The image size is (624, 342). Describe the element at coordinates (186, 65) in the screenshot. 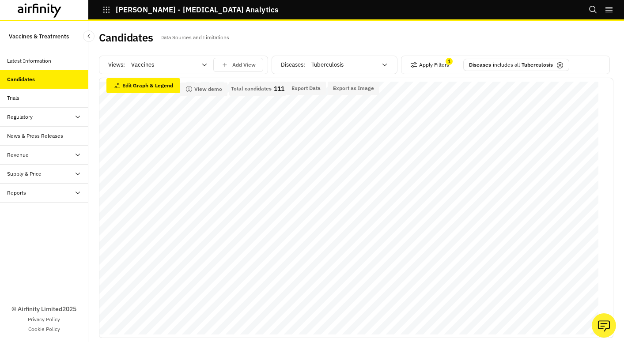

I see `div: Views:` at that location.